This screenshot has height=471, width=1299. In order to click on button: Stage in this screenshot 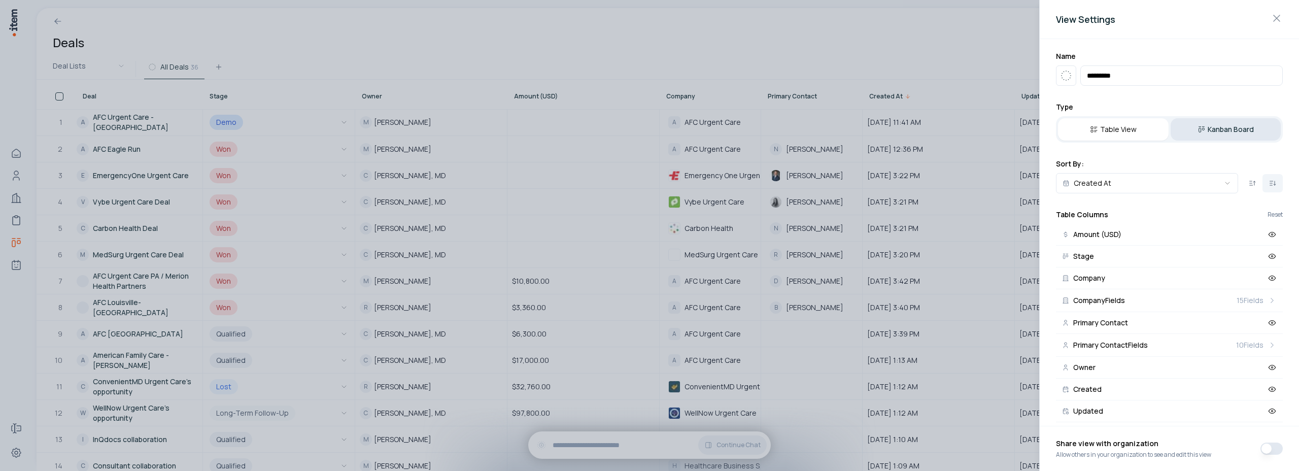, I will do `click(1169, 256)`.